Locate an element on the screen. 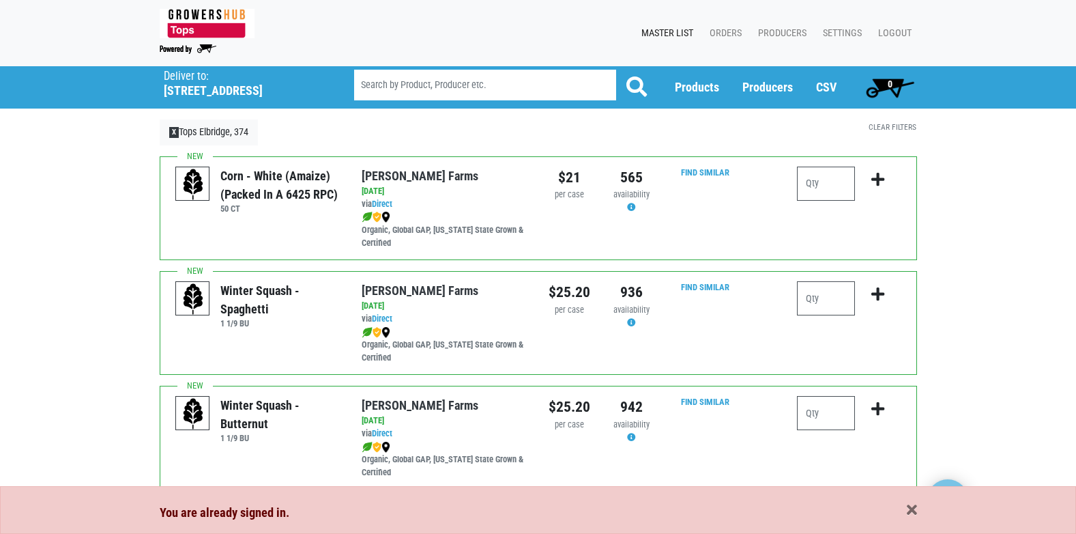 Image resolution: width=1076 pixels, height=534 pixels. div: 936 is located at coordinates (631, 292).